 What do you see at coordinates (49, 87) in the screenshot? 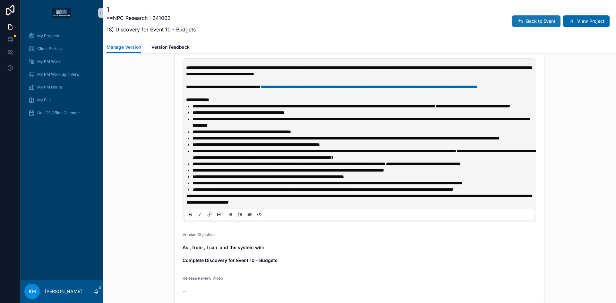
I see `span: My PM Hours` at bounding box center [49, 87].